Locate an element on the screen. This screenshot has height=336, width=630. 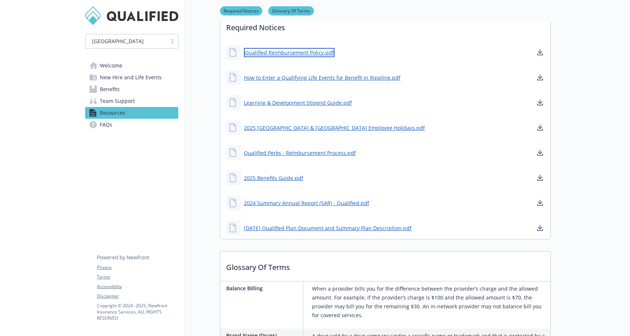
a: Qualified Perks - Reimbursement Process.pdf is located at coordinates (300, 152).